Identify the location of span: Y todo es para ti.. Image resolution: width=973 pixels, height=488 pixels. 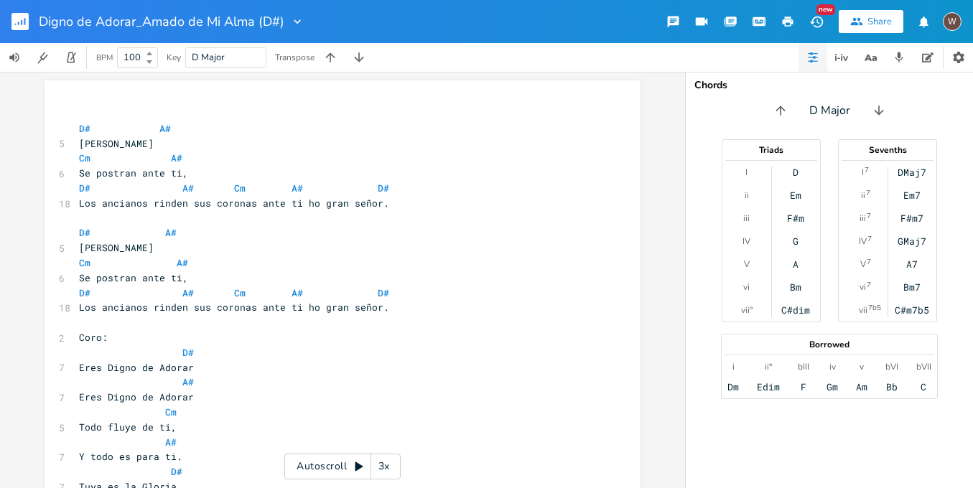
(131, 457).